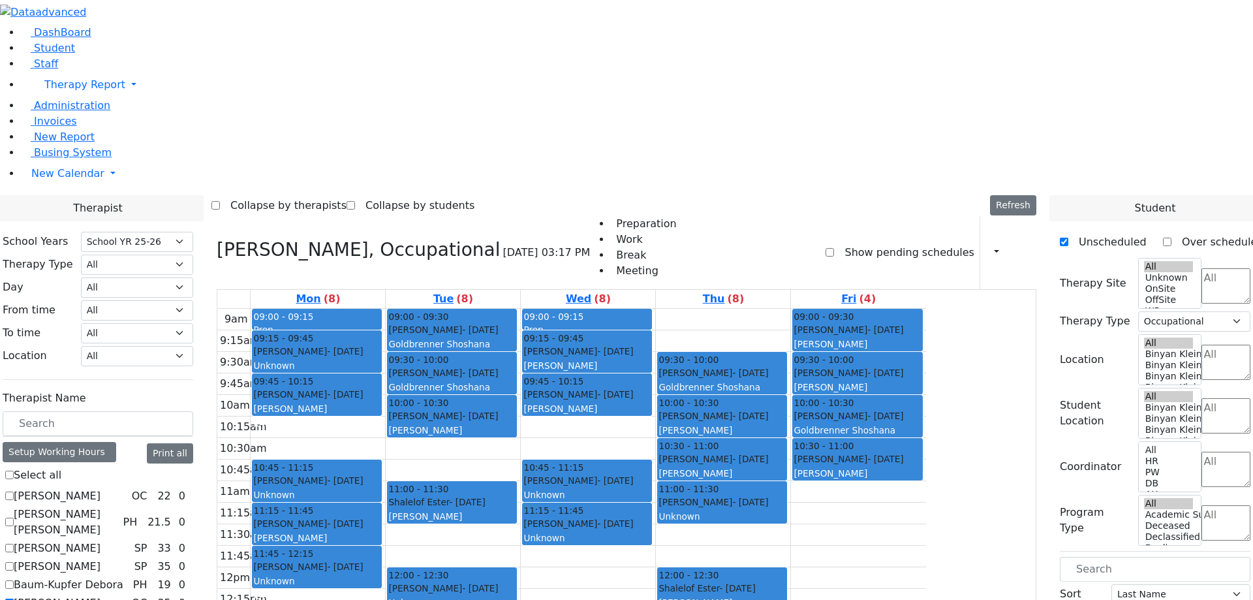  I want to click on li: Break, so click(643, 255).